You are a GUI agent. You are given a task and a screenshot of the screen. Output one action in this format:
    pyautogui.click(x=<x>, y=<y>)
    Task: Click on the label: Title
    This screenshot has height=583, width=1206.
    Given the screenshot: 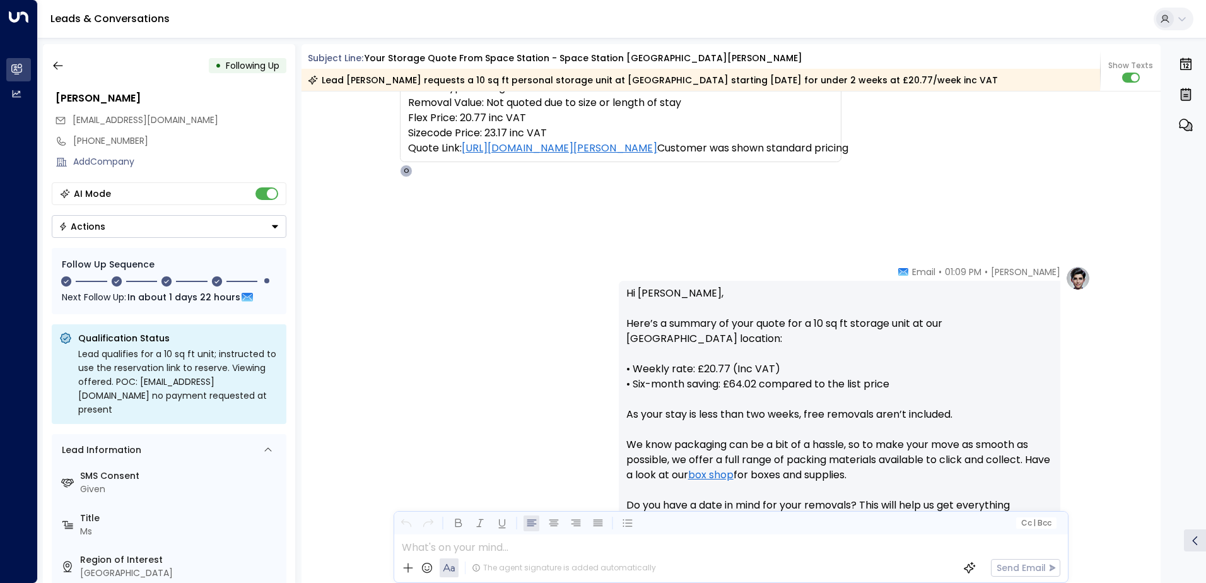 What is the action you would take?
    pyautogui.click(x=180, y=518)
    